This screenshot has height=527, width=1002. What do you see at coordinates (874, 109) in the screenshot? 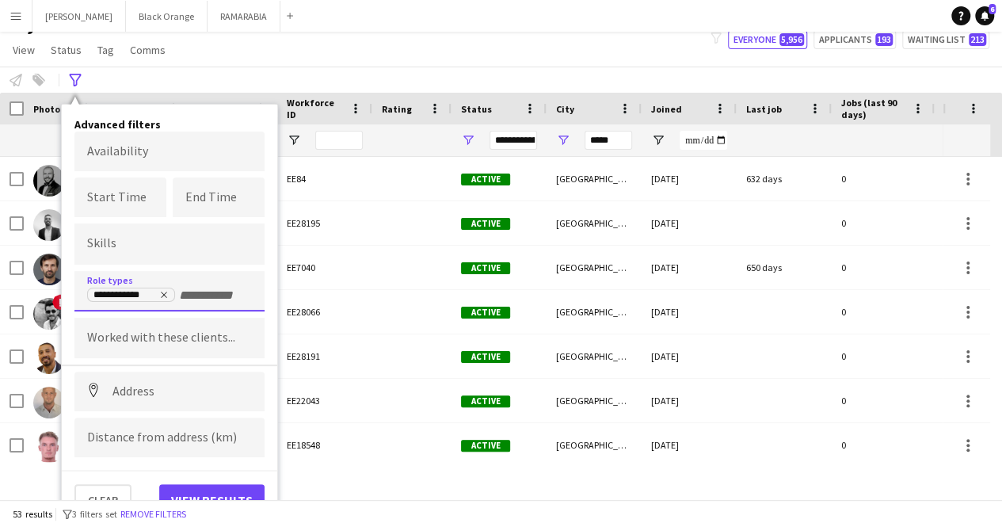
I see `span: Jobs (last 90 days)` at bounding box center [874, 109].